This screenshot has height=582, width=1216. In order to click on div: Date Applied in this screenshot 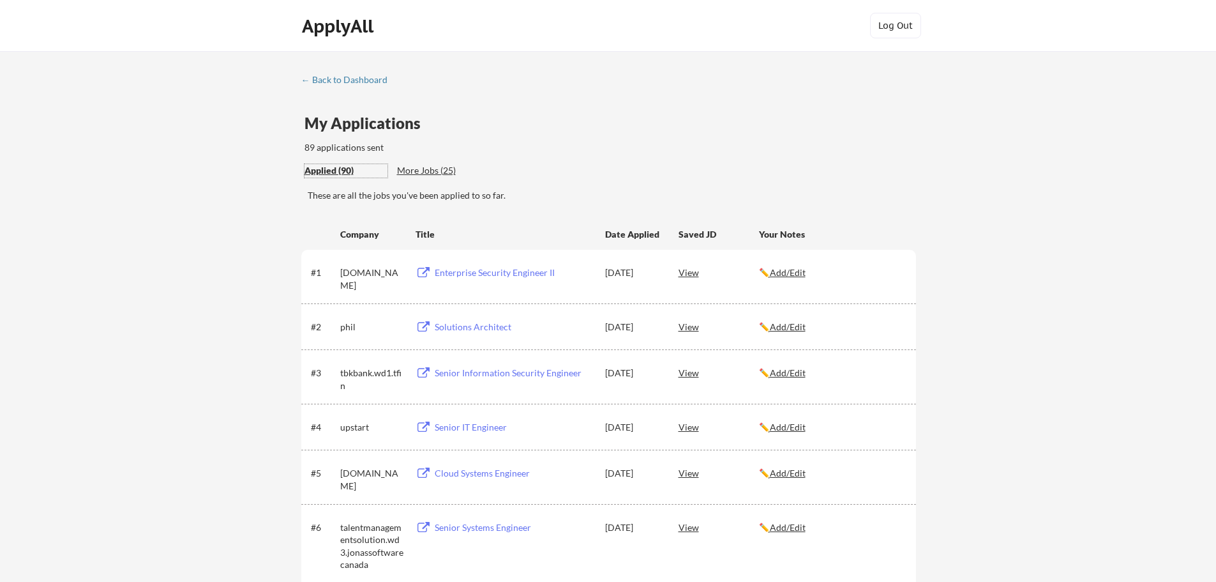, I will do `click(633, 234)`.